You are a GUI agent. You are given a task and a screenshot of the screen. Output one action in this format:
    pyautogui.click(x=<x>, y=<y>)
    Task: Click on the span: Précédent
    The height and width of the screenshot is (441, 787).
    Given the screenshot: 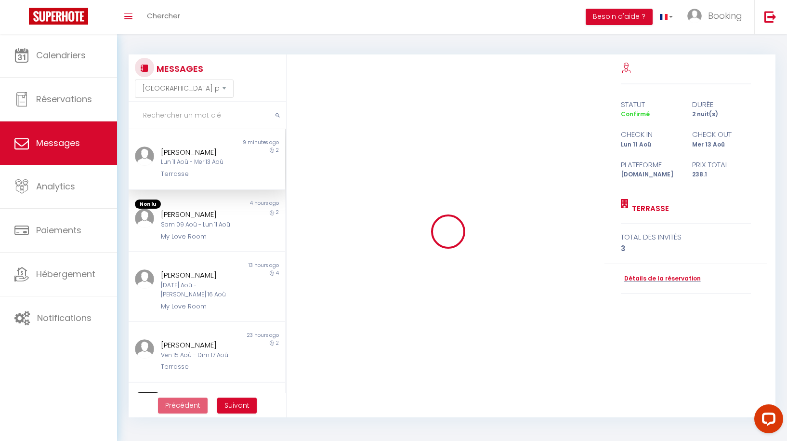 What is the action you would take?
    pyautogui.click(x=183, y=405)
    